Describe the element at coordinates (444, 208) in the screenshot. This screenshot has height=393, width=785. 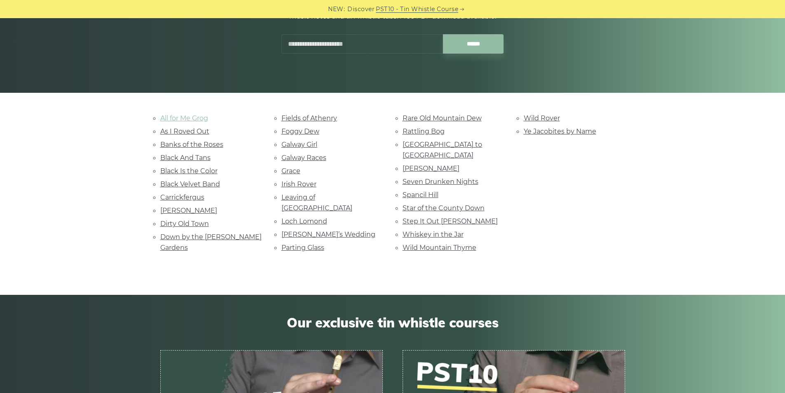
I see `a: Star of the County Down` at that location.